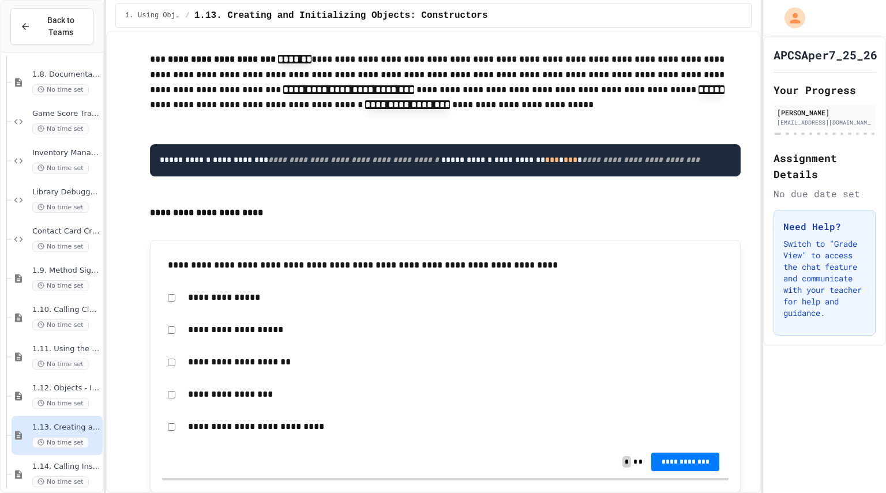  What do you see at coordinates (66, 153) in the screenshot?
I see `span: Inventory Management System` at bounding box center [66, 153].